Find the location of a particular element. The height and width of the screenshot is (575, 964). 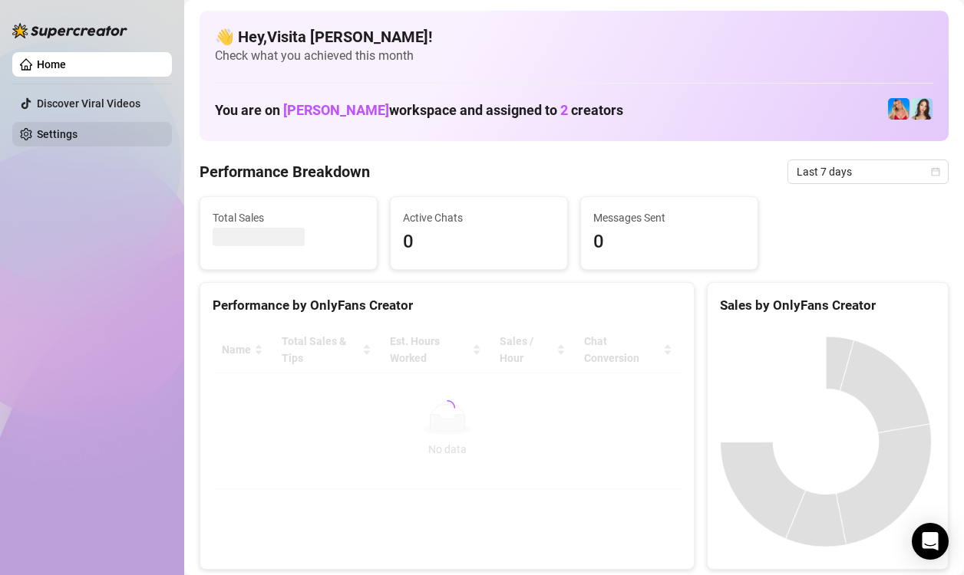

span: Last 7 days is located at coordinates (868, 172).